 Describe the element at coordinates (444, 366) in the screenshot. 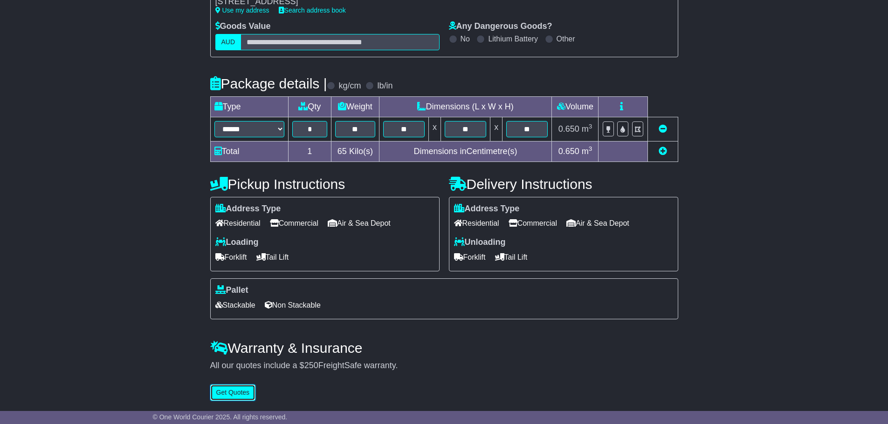

I see `div: All our quotes include a $ FreightSafe warranty.` at that location.